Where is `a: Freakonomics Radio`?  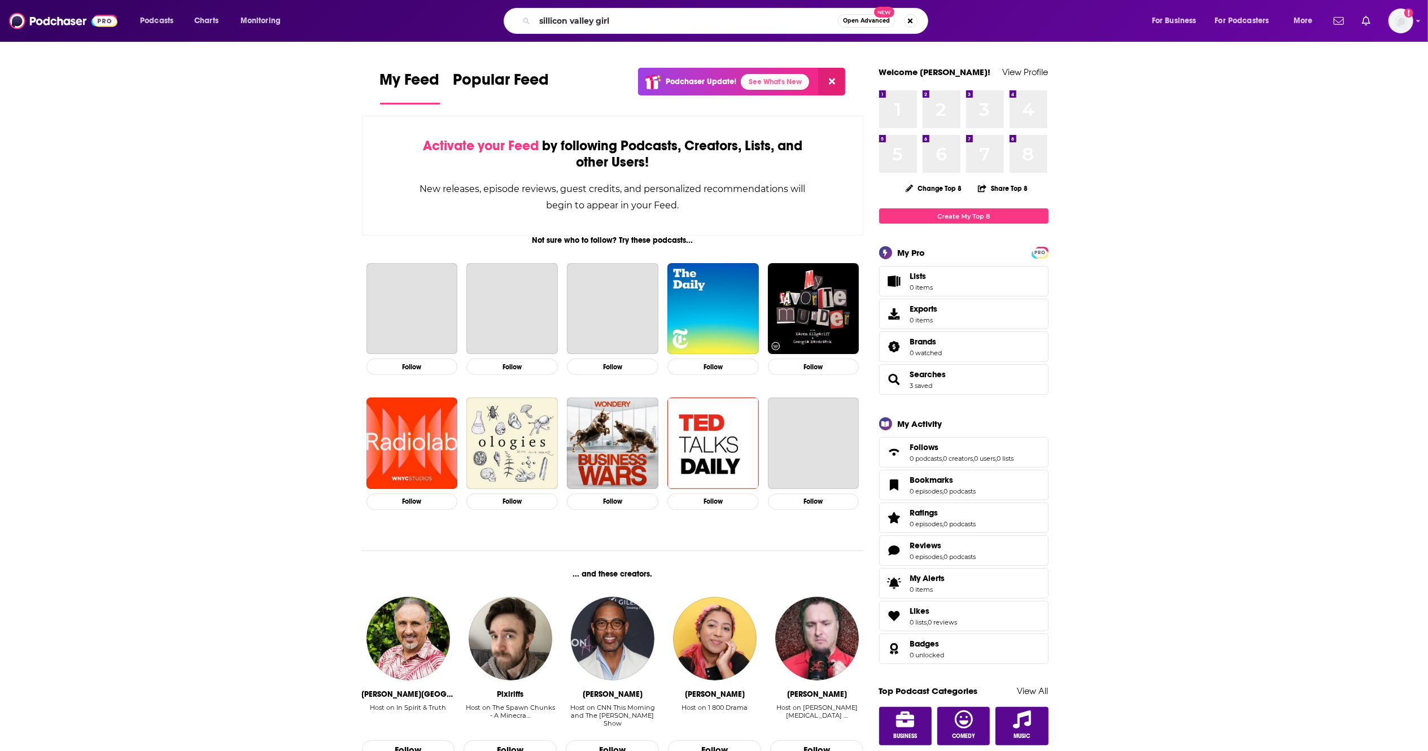
a: Freakonomics Radio is located at coordinates (814, 443).